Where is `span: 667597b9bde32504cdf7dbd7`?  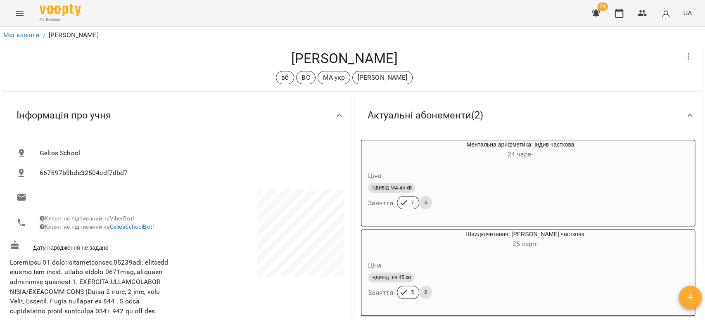 span: 667597b9bde32504cdf7dbd7 is located at coordinates (189, 173).